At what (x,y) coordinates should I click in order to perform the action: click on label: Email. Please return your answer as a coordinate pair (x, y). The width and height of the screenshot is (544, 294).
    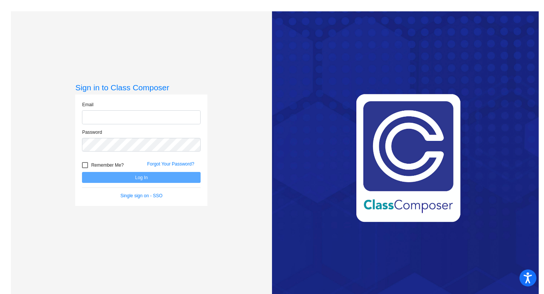
    Looking at the image, I should click on (88, 105).